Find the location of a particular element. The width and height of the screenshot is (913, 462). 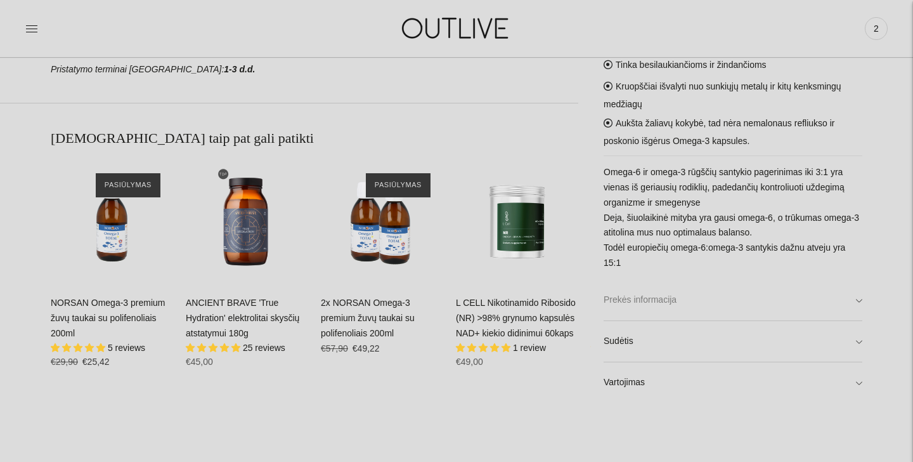

span: €25,42 is located at coordinates (96, 361).